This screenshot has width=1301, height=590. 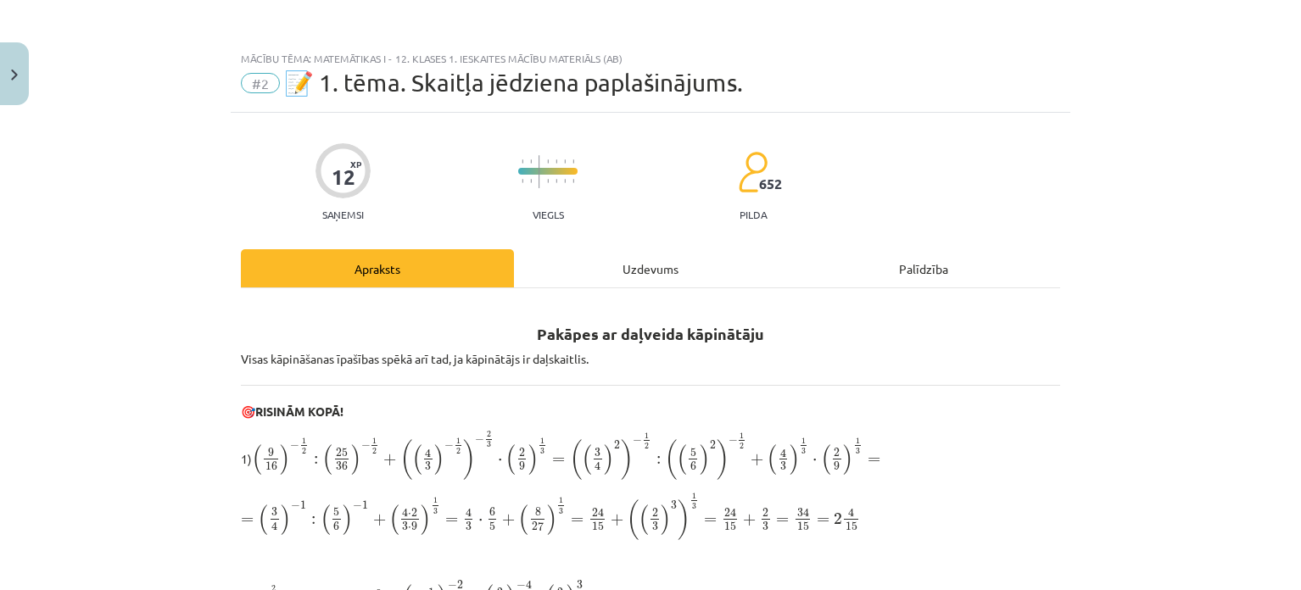 I want to click on span: 652, so click(x=770, y=184).